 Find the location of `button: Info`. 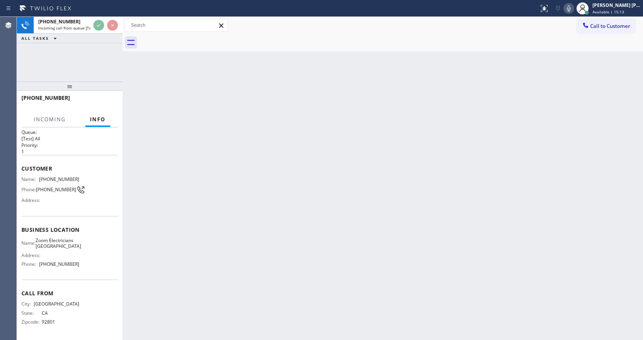

button: Info is located at coordinates (98, 119).